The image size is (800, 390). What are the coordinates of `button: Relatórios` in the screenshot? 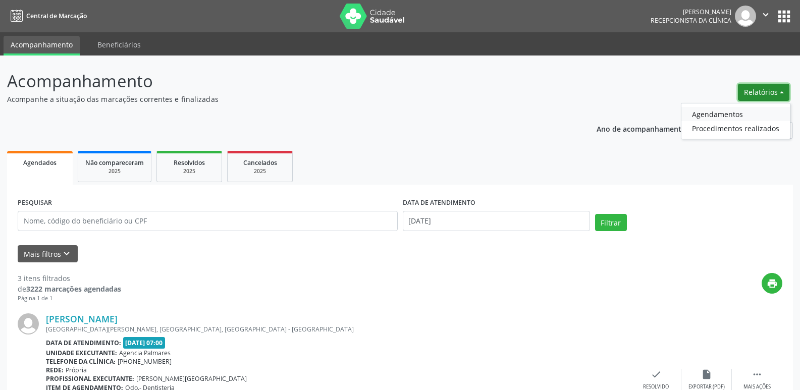 It's located at (764, 92).